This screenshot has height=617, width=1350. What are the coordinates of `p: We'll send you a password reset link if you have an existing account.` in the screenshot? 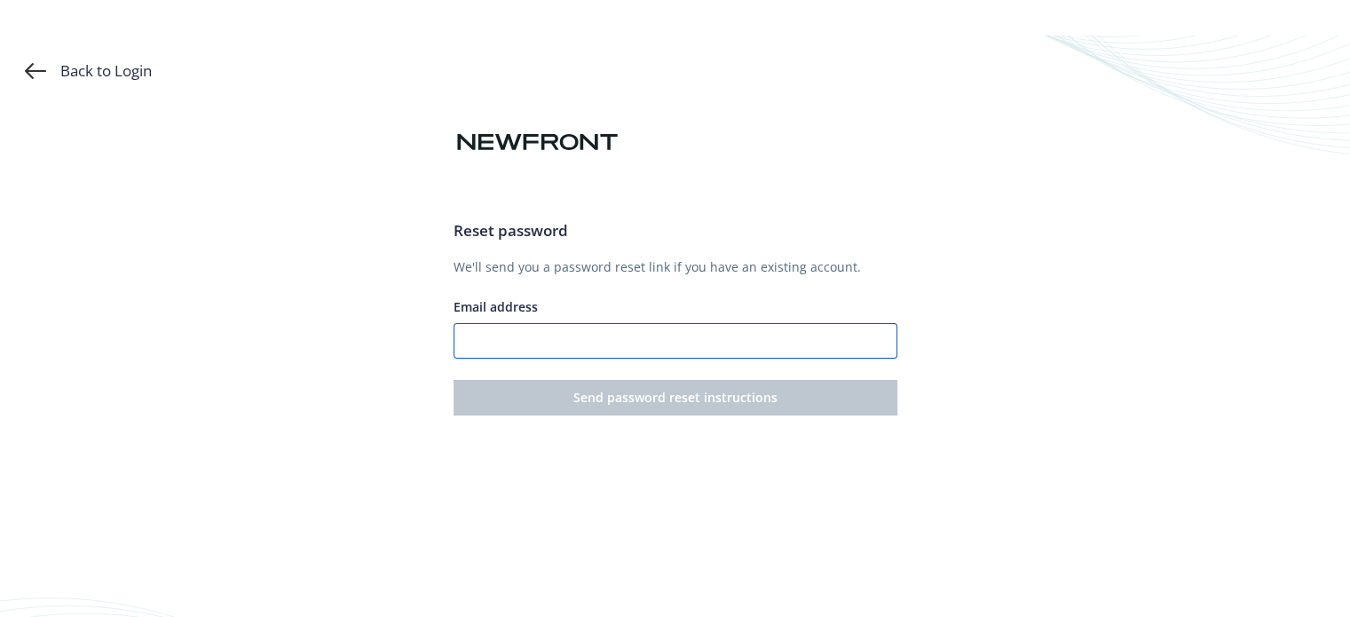 It's located at (675, 266).